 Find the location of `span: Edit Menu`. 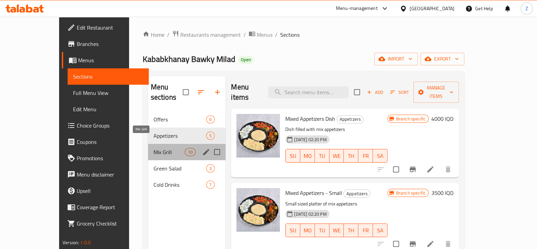

span: Edit Menu is located at coordinates (108, 109).